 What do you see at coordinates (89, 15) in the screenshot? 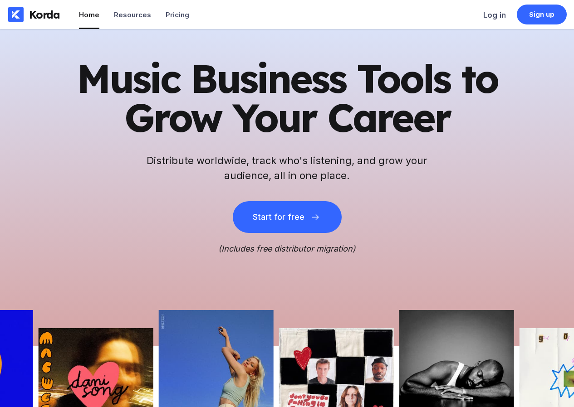
I see `div: Home` at bounding box center [89, 15].